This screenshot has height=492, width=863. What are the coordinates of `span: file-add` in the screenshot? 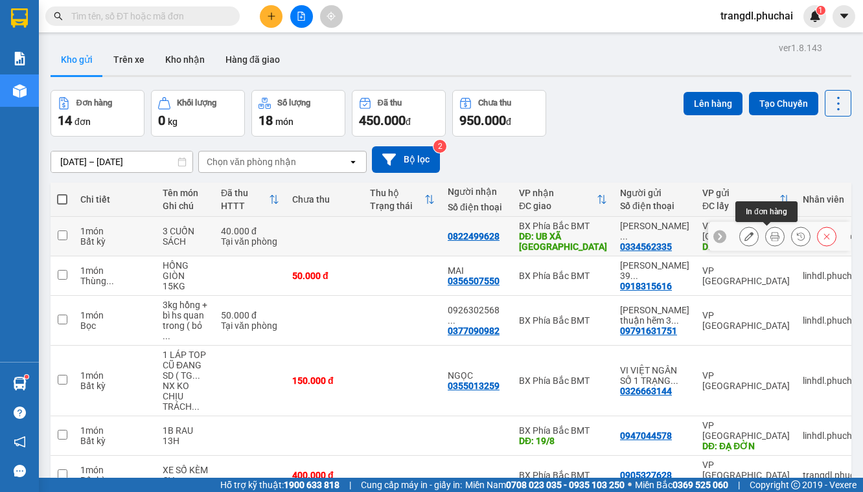 It's located at (301, 16).